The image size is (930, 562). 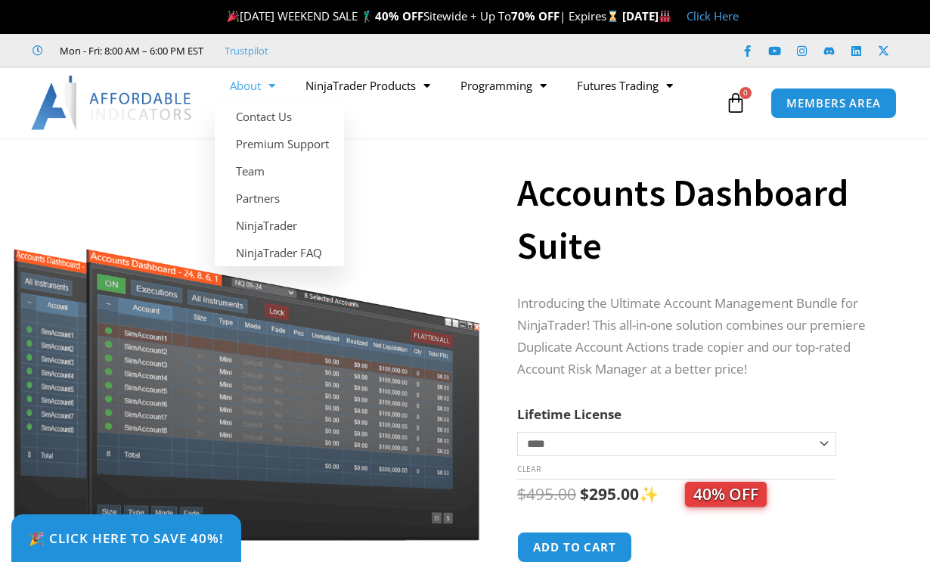 I want to click on a: Team, so click(x=279, y=171).